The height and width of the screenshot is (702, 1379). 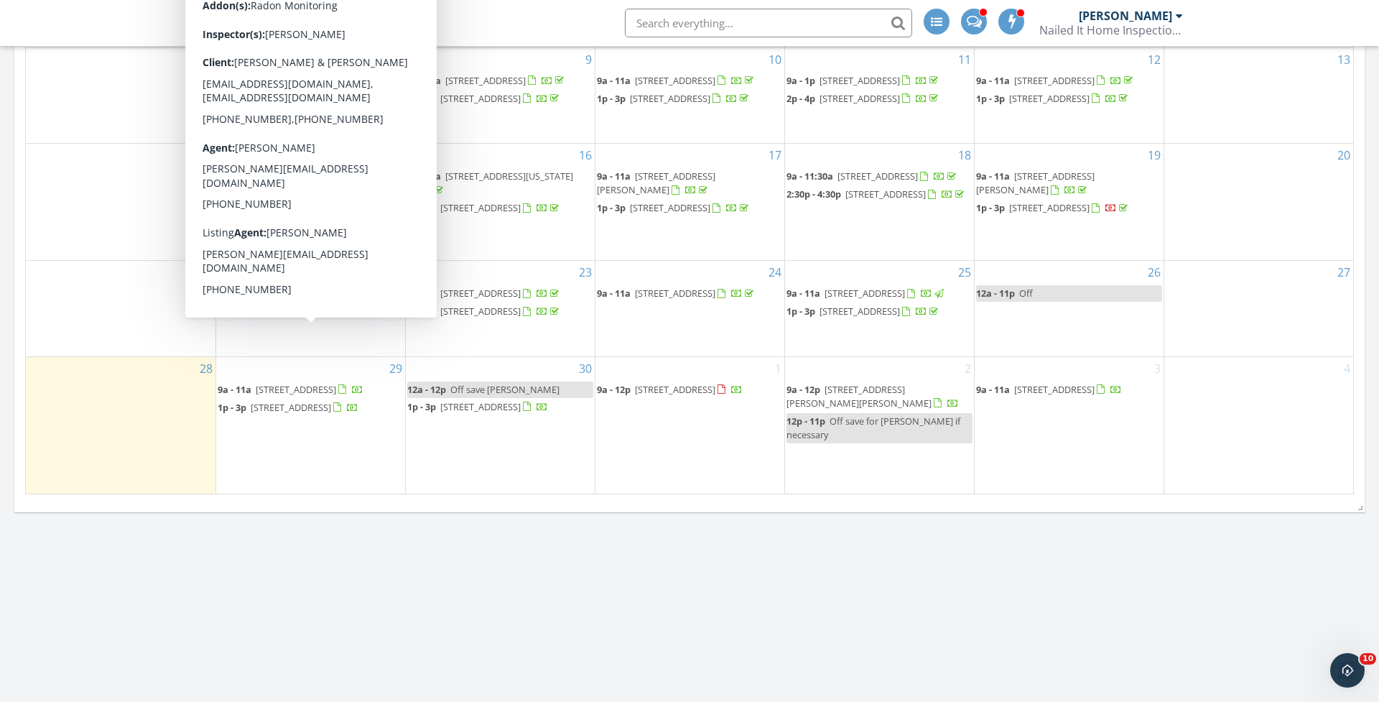 What do you see at coordinates (778, 368) in the screenshot?
I see `a: Go to October 1, 2025` at bounding box center [778, 368].